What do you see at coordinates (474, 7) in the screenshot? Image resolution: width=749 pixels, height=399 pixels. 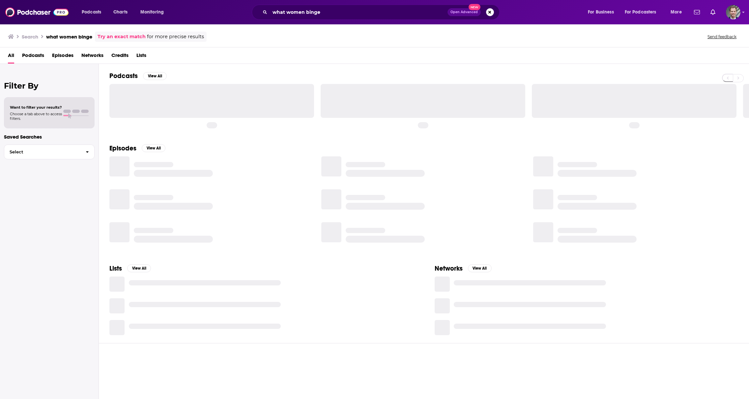 I see `span: New` at bounding box center [474, 7].